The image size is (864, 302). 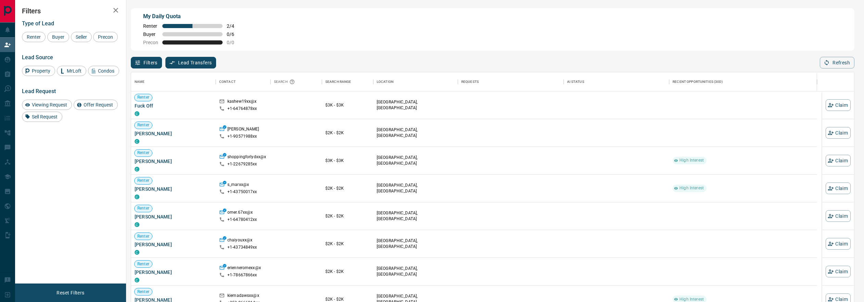 I want to click on span: Offer Request, so click(x=98, y=105).